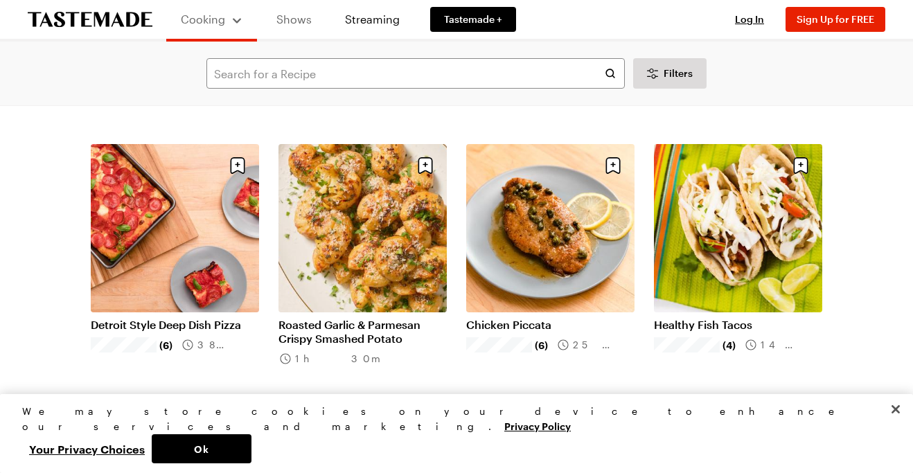  Describe the element at coordinates (87, 449) in the screenshot. I see `button: Your Privacy Choices` at that location.